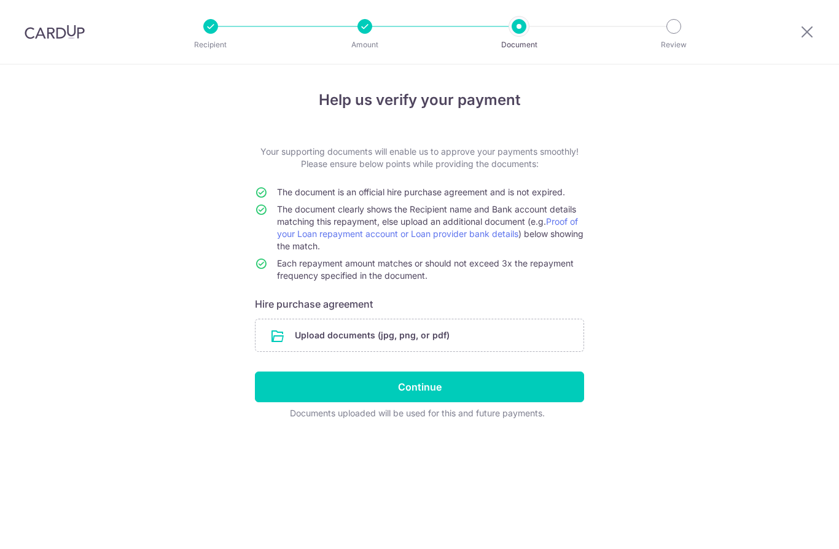 Image resolution: width=839 pixels, height=549 pixels. What do you see at coordinates (365, 45) in the screenshot?
I see `p: Amount` at bounding box center [365, 45].